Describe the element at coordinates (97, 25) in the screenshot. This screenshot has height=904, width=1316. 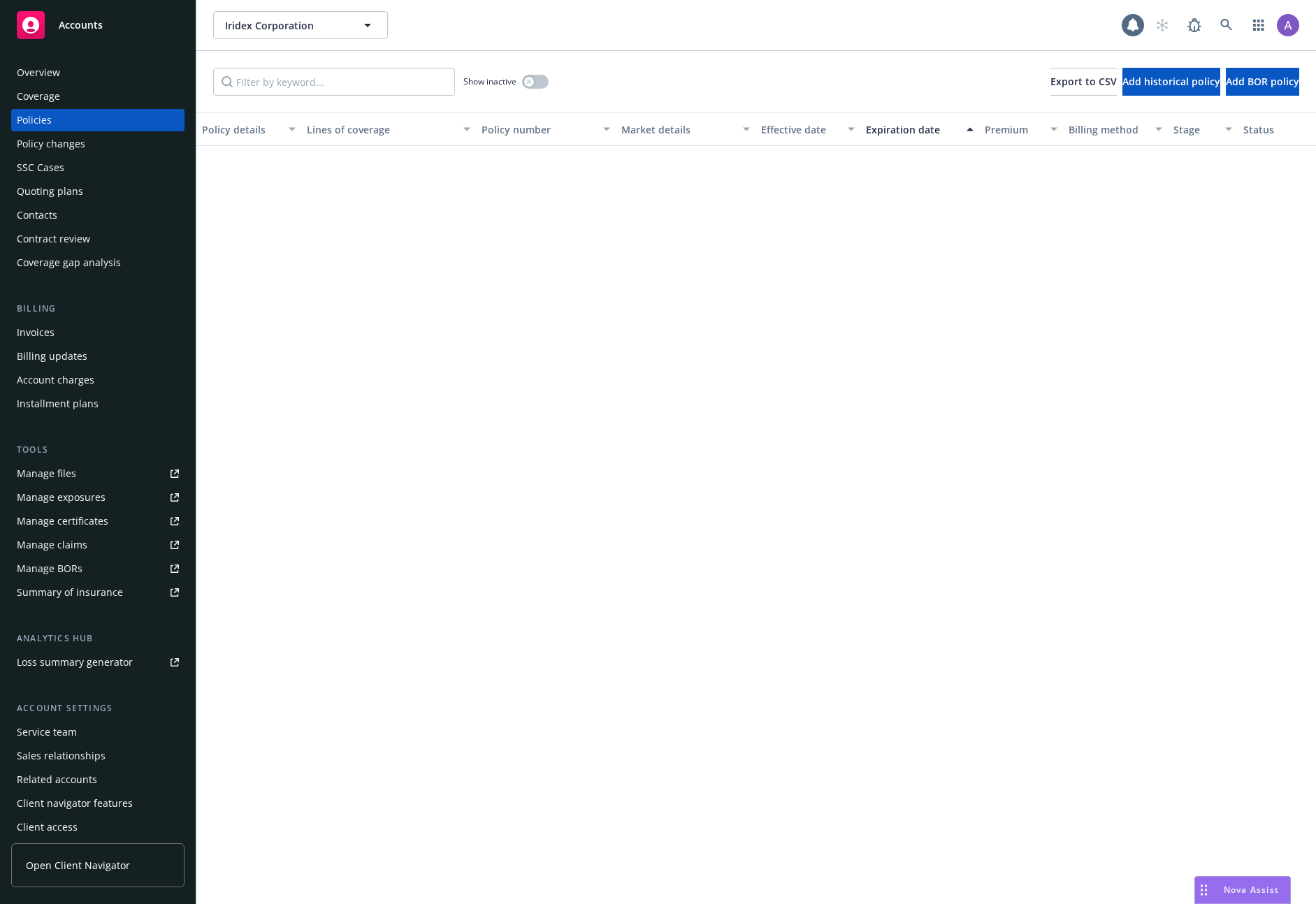
I see `a: Accounts` at that location.